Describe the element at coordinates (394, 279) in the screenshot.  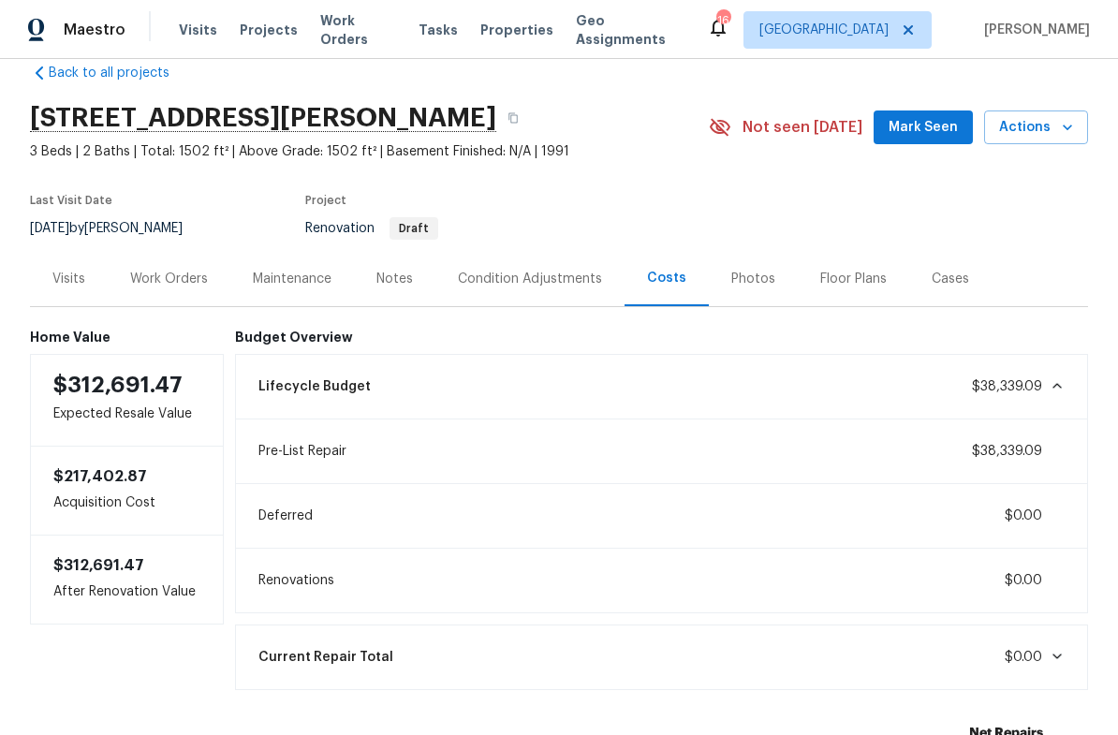
I see `div: Notes` at that location.